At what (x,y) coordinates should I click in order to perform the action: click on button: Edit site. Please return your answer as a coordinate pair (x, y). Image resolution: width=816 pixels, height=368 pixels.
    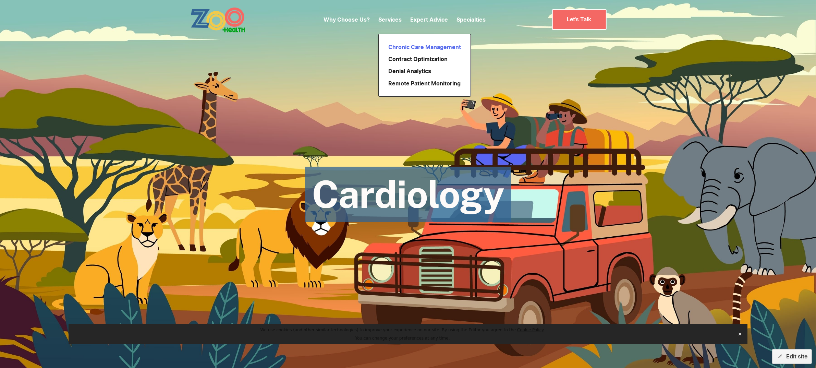
    Looking at the image, I should click on (792, 356).